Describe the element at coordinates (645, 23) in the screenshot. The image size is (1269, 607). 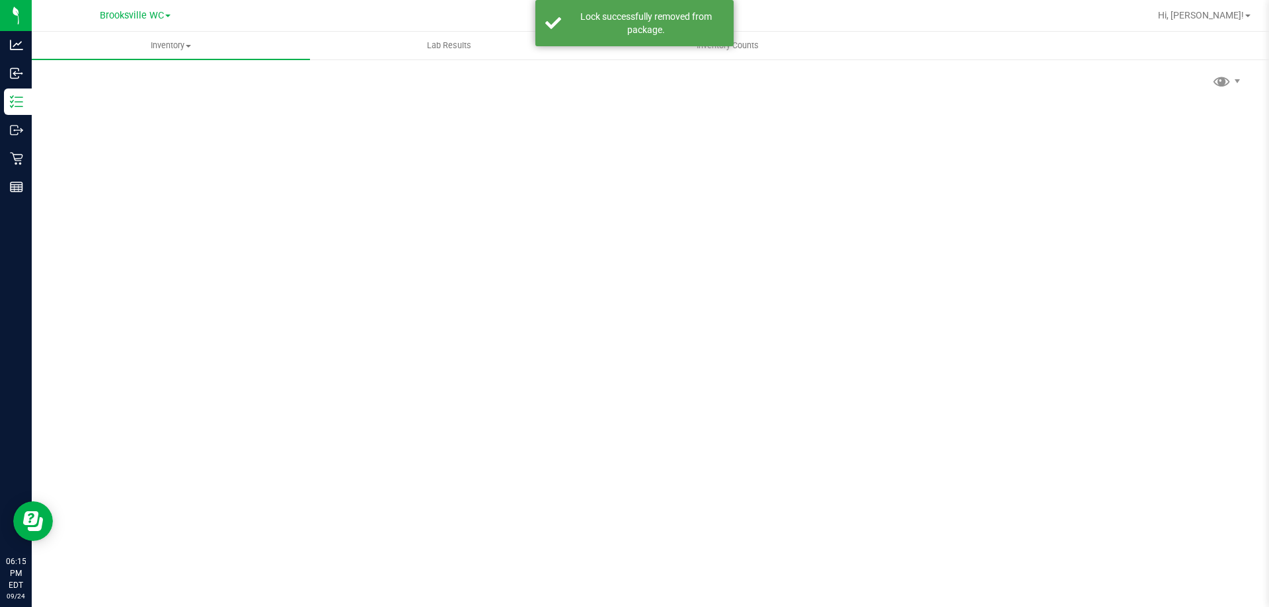
I see `div: Lock successfully removed from package.` at that location.